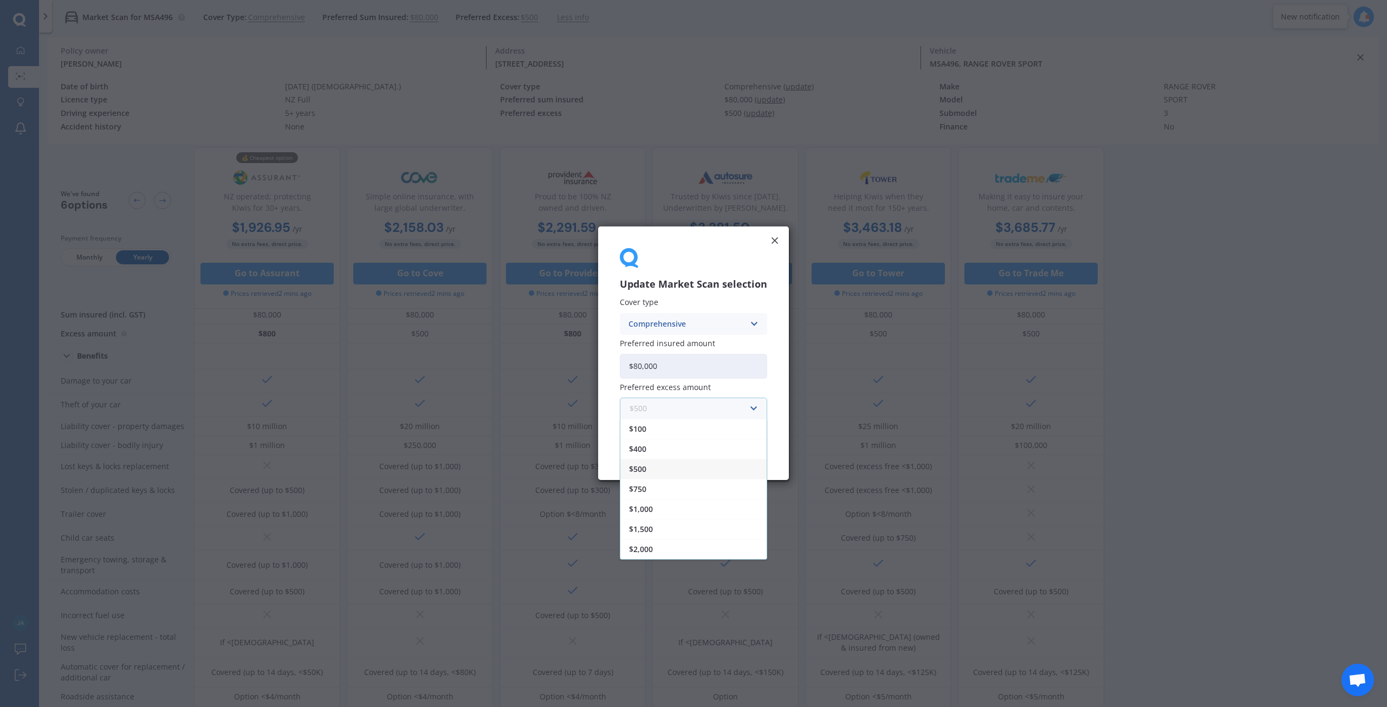  I want to click on span: $500, so click(638, 470).